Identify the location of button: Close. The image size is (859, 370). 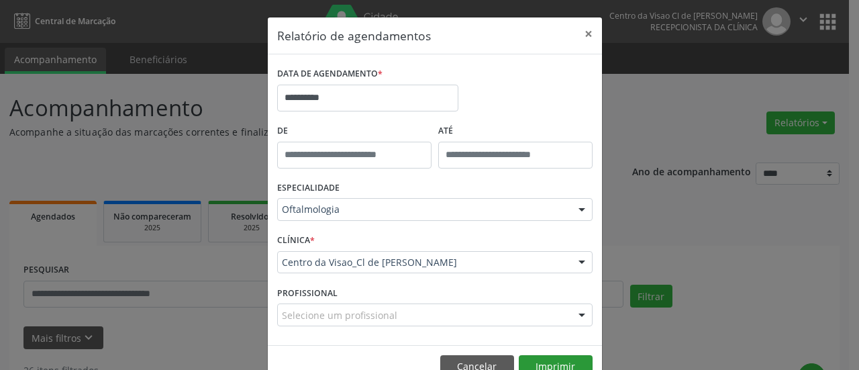
(589, 34).